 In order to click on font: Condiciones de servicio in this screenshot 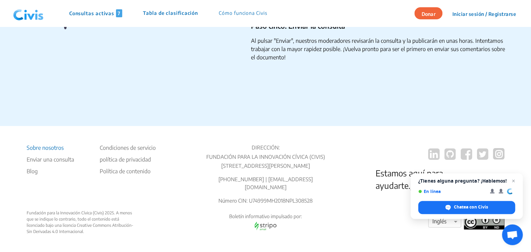, I will do `click(127, 148)`.